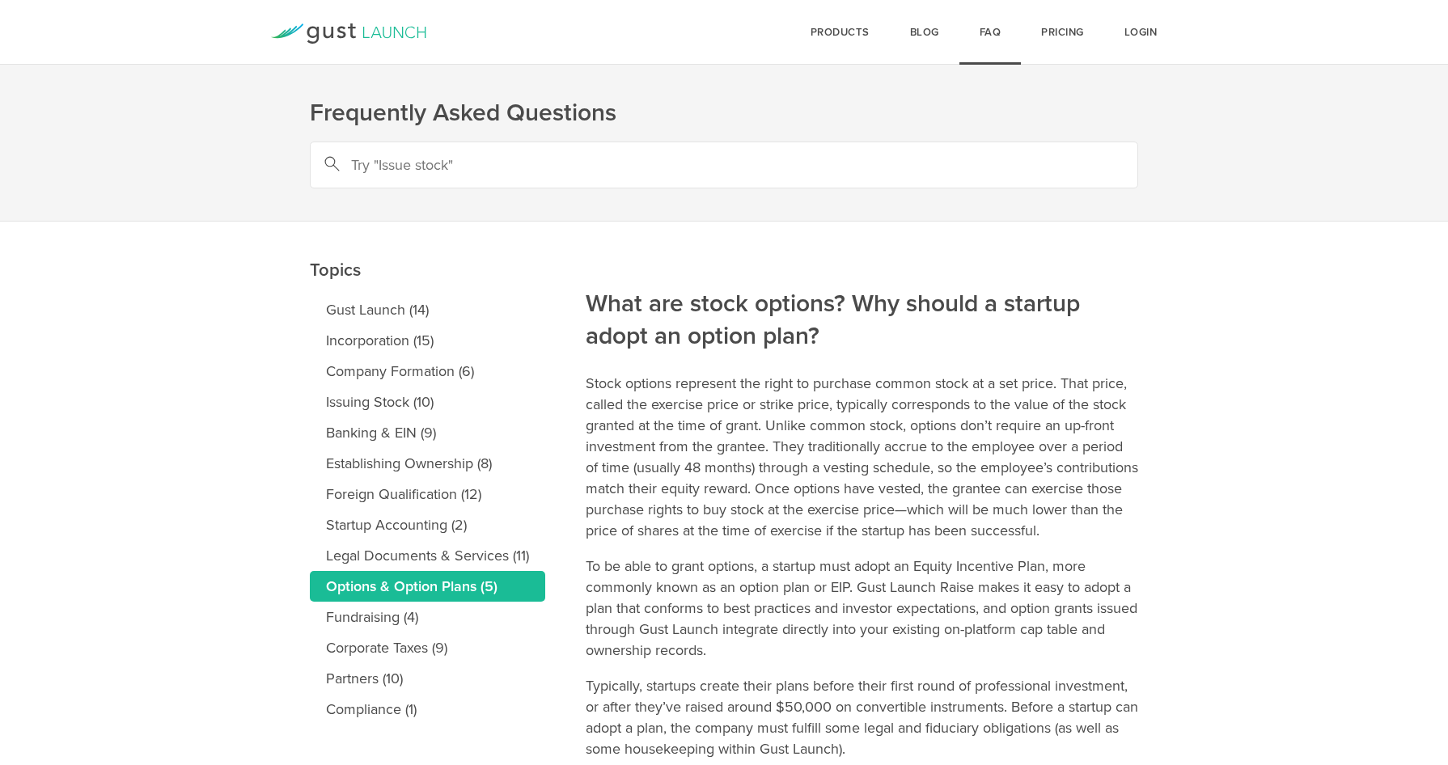 The height and width of the screenshot is (765, 1448). What do you see at coordinates (724, 113) in the screenshot?
I see `h1: Frequently Asked Questions` at bounding box center [724, 113].